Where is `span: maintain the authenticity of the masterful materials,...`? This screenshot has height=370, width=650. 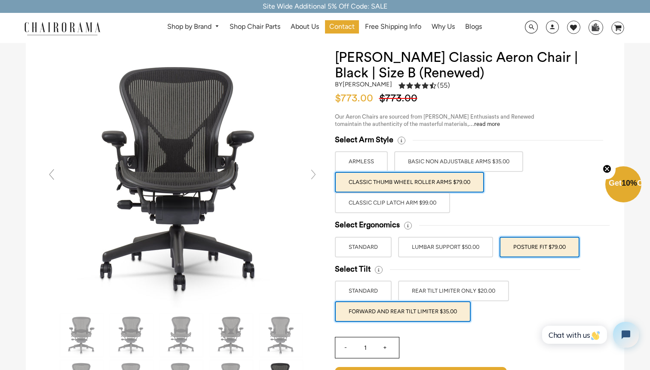
span: maintain the authenticity of the masterful materials,... is located at coordinates (420, 124).